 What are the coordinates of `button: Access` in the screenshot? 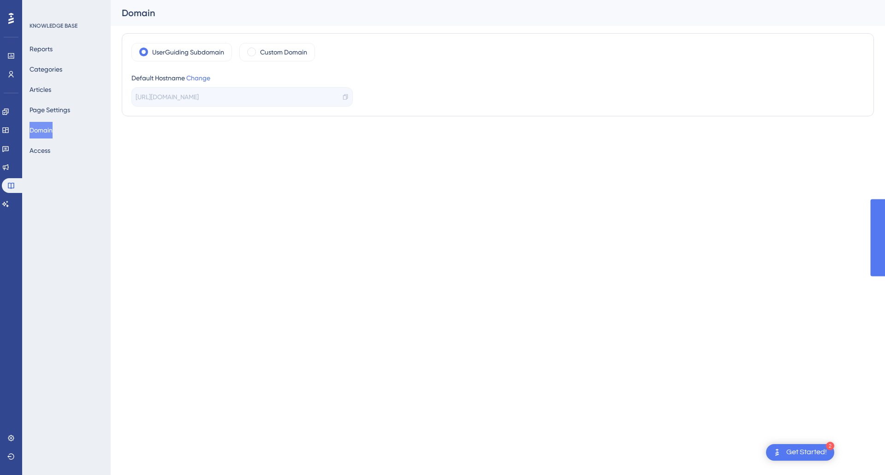 It's located at (40, 150).